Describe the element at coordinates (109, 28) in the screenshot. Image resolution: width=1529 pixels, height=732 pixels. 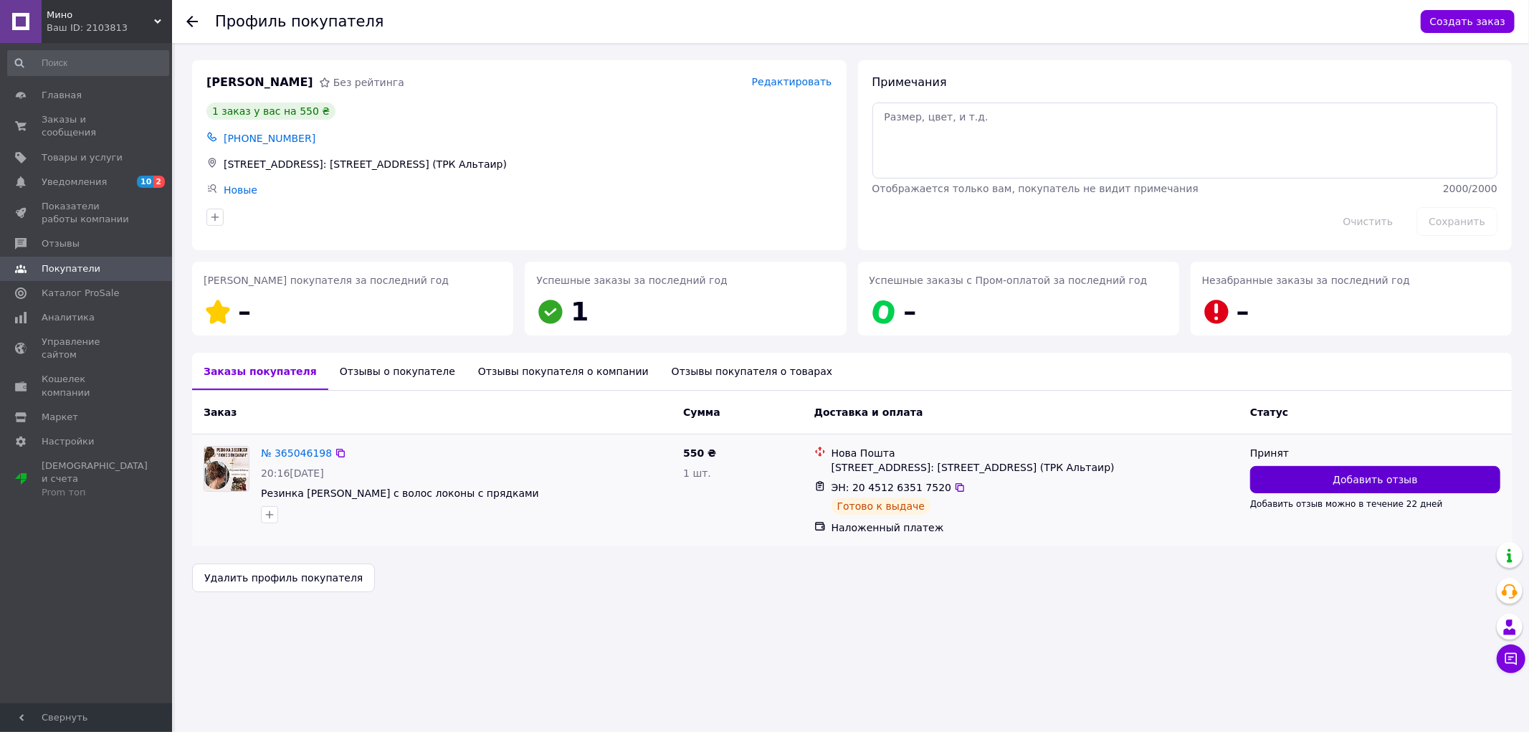
I see `div: Ваш ID: 2103813` at that location.